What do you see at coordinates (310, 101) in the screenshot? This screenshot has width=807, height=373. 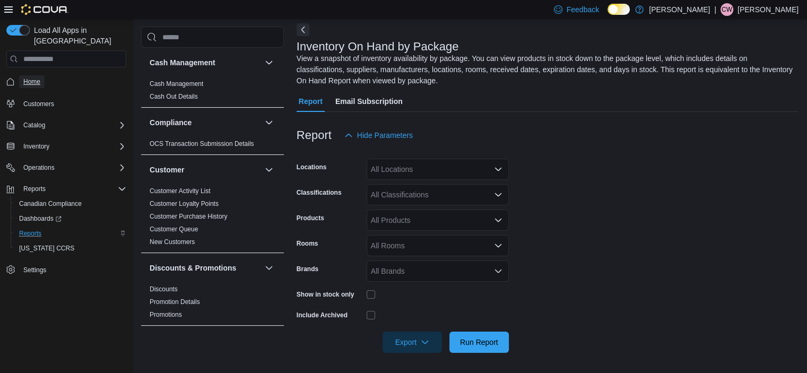 I see `span: Report` at bounding box center [310, 101].